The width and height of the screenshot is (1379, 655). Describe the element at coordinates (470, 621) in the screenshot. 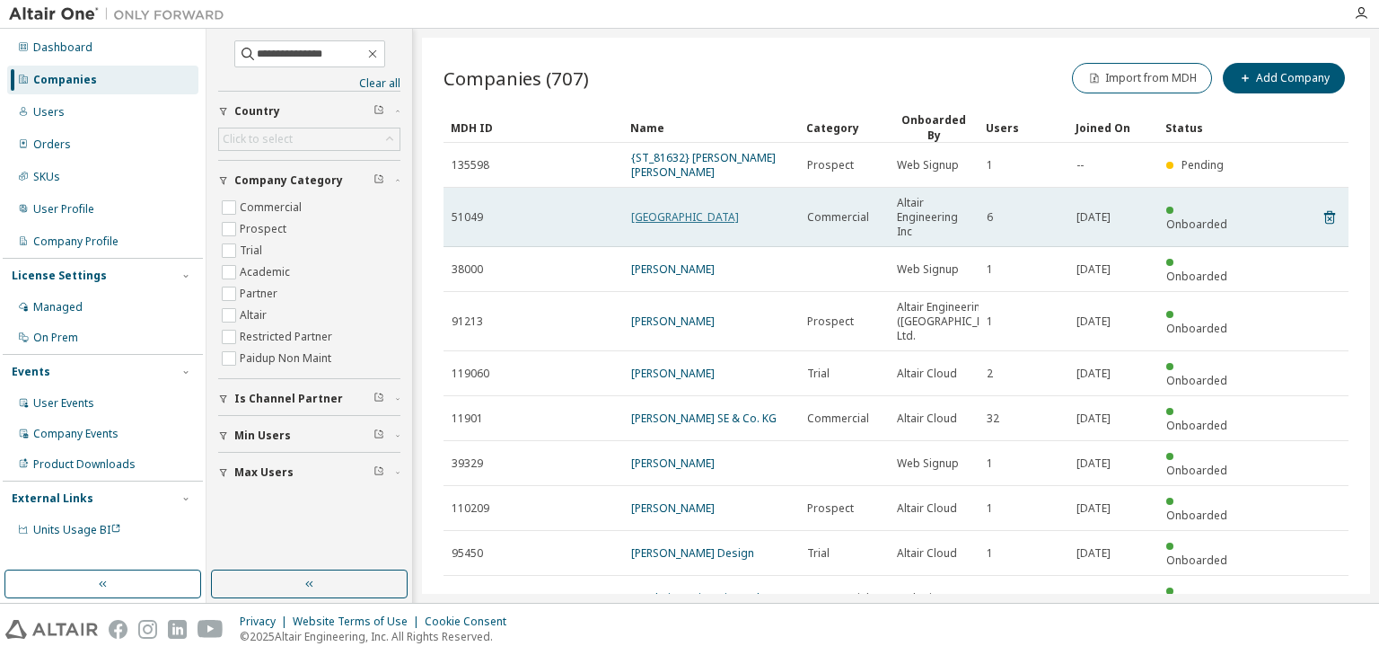

I see `div: Cookie Consent` at that location.